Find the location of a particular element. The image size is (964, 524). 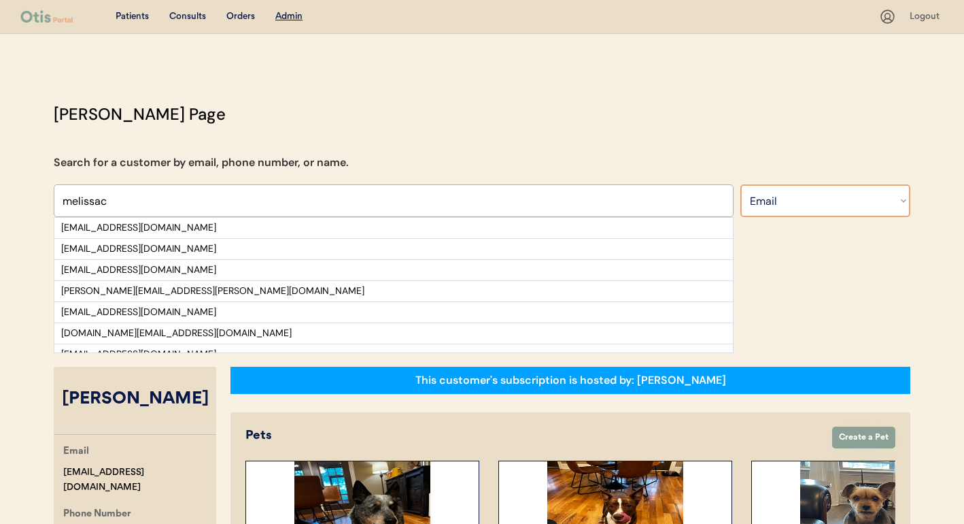

button: Create a Pet is located at coordinates (863, 437).